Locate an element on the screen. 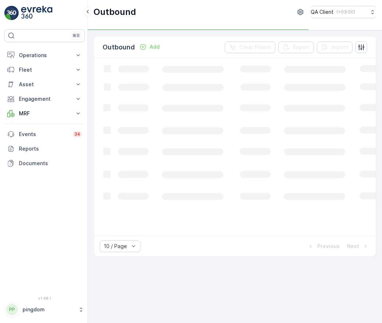  button: Previous is located at coordinates (323, 246).